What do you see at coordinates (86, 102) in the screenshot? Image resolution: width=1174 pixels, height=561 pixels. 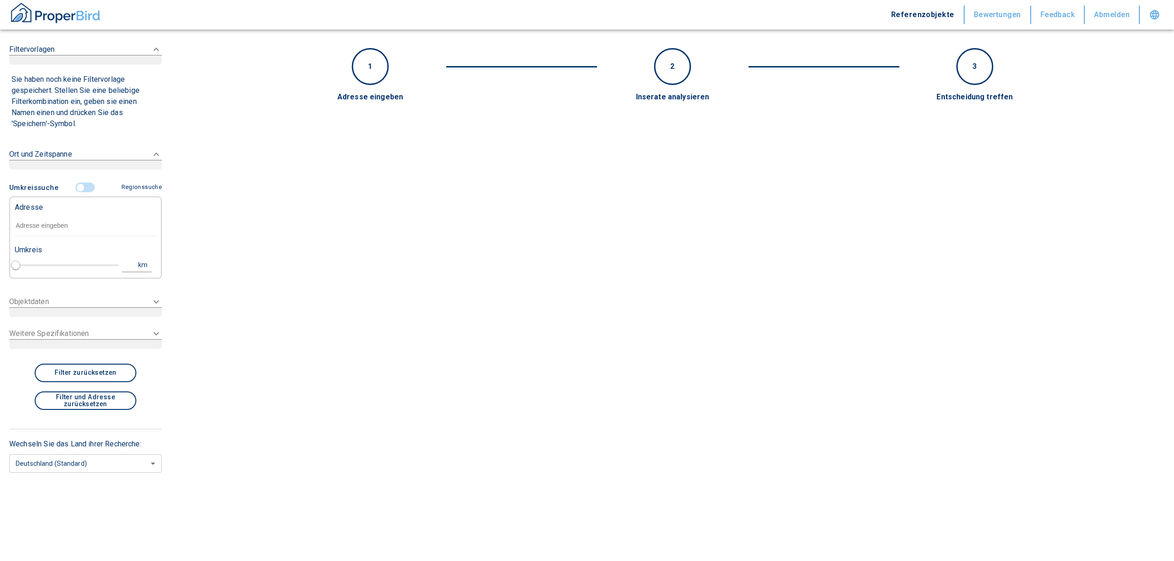 I see `p: Sie haben noch keine Filtervorlage gespeichert. Stellen Sie eine beliebige Filterkombination ein,...` at bounding box center [86, 102].